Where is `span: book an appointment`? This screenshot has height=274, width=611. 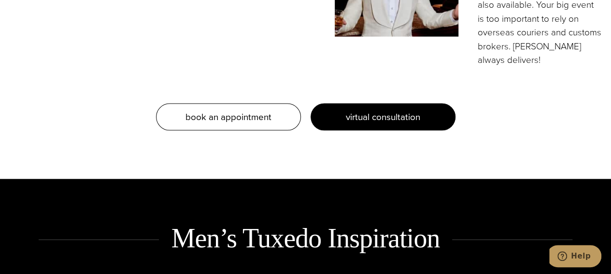 span: book an appointment is located at coordinates (229, 116).